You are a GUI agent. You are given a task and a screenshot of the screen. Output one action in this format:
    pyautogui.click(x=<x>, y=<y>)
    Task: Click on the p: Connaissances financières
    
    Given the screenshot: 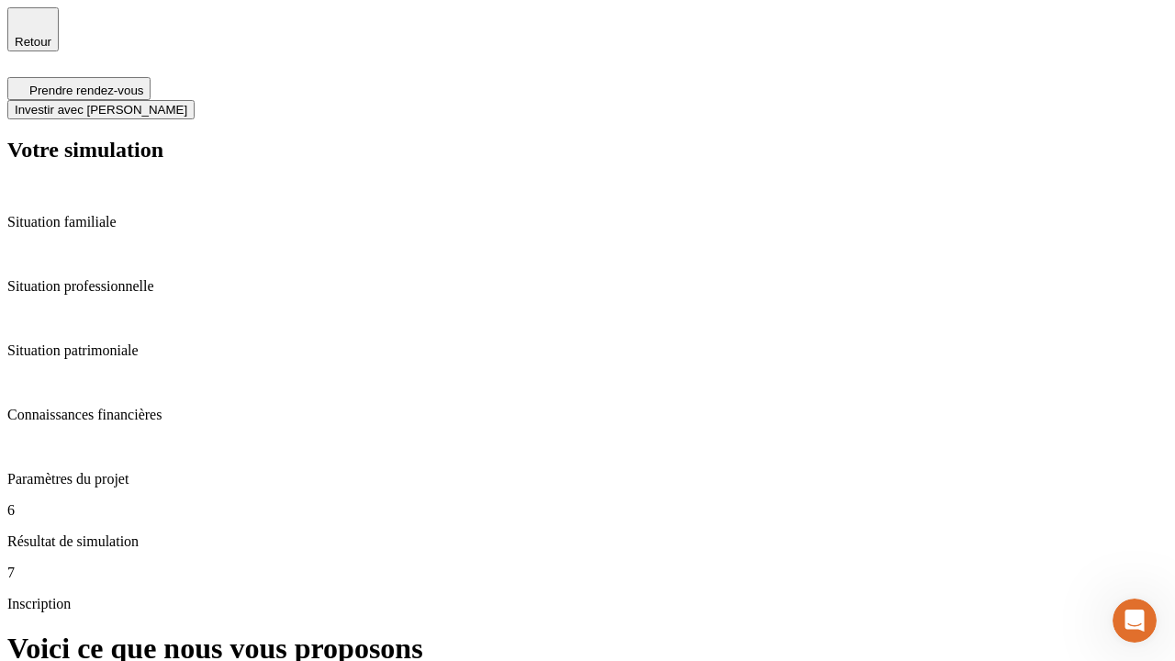 What is the action you would take?
    pyautogui.click(x=588, y=415)
    